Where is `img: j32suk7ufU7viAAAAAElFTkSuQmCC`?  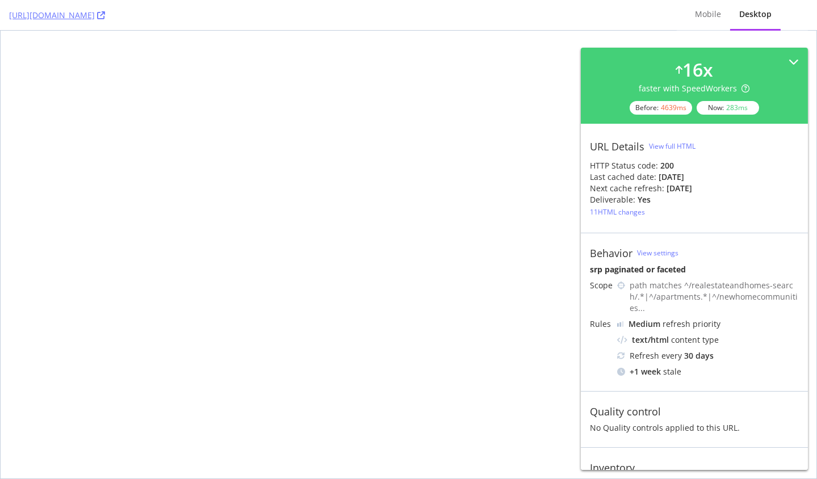 img: j32suk7ufU7viAAAAAElFTkSuQmCC is located at coordinates (621, 324).